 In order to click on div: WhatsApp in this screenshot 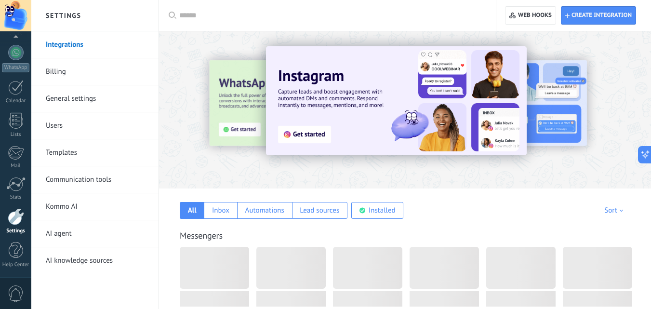, I will do `click(15, 67)`.